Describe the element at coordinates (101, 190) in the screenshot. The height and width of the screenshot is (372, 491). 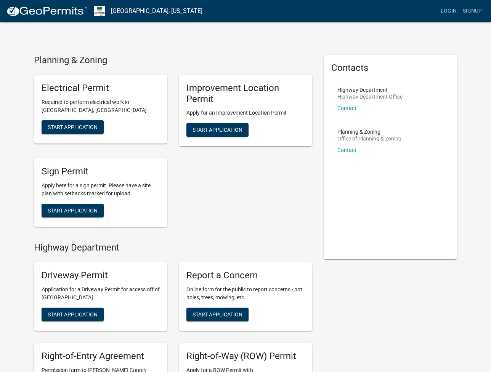
I see `p: Apply here for a sign permit. Please have a site plan with setbacks marked for upload` at that location.